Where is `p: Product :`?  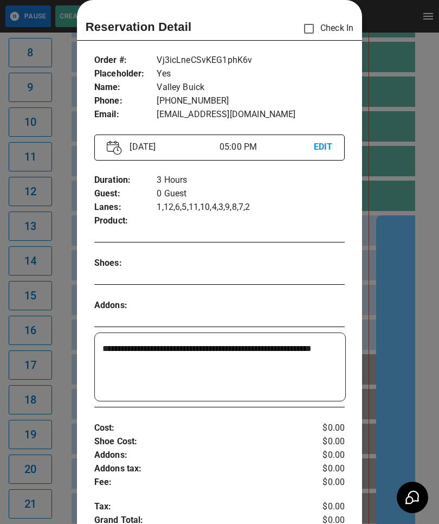
p: Product : is located at coordinates (126, 221).